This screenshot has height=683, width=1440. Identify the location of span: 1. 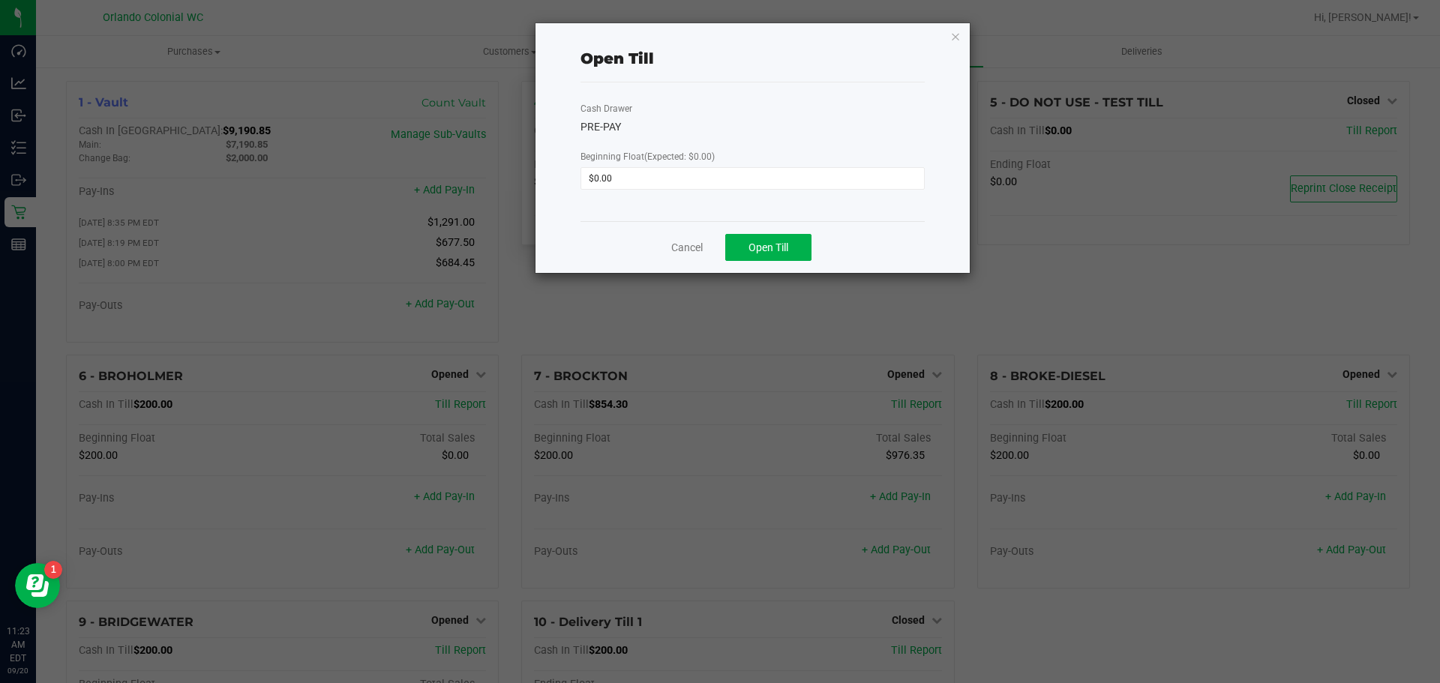
(9, 8).